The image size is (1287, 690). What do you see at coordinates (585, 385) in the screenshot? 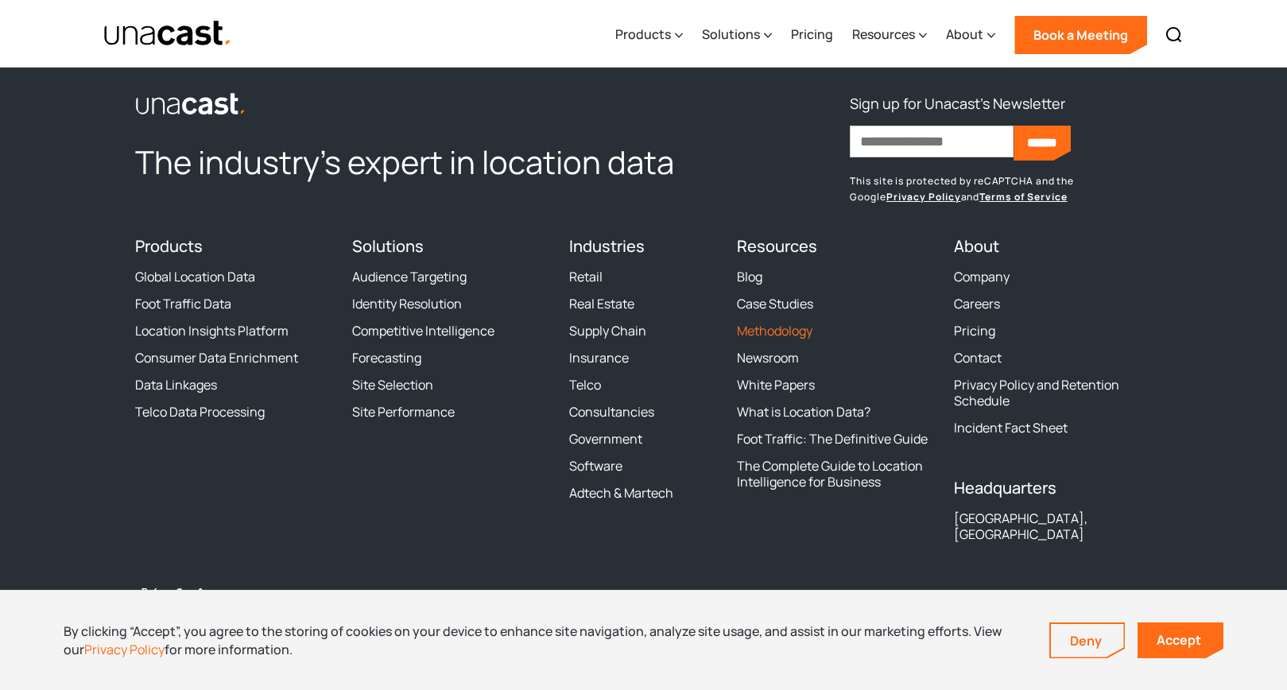
I see `a: Telco` at bounding box center [585, 385].